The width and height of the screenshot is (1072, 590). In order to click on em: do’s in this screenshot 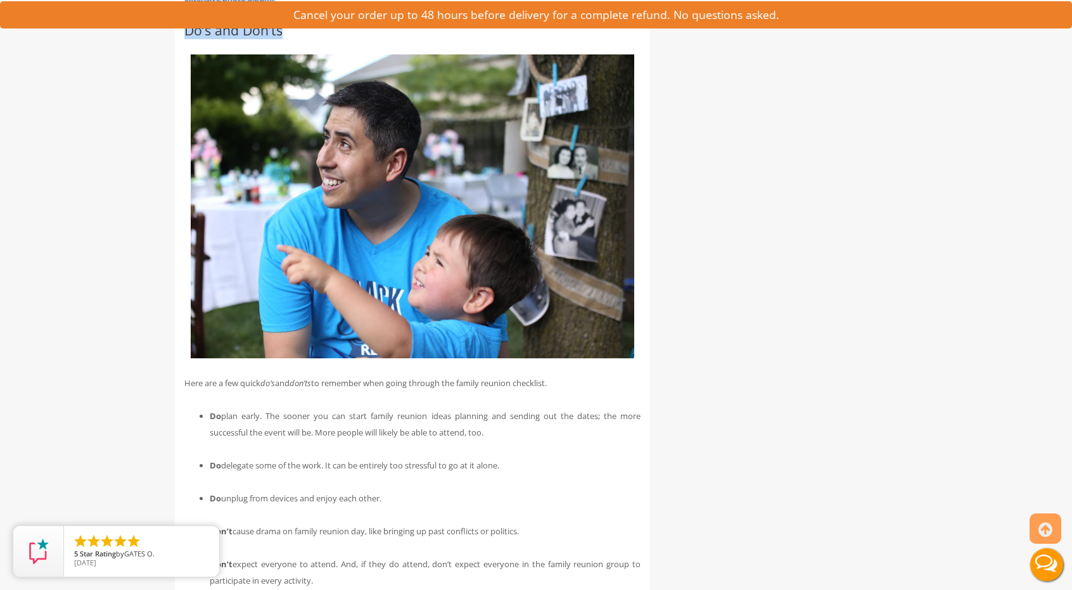, I will do `click(267, 383)`.